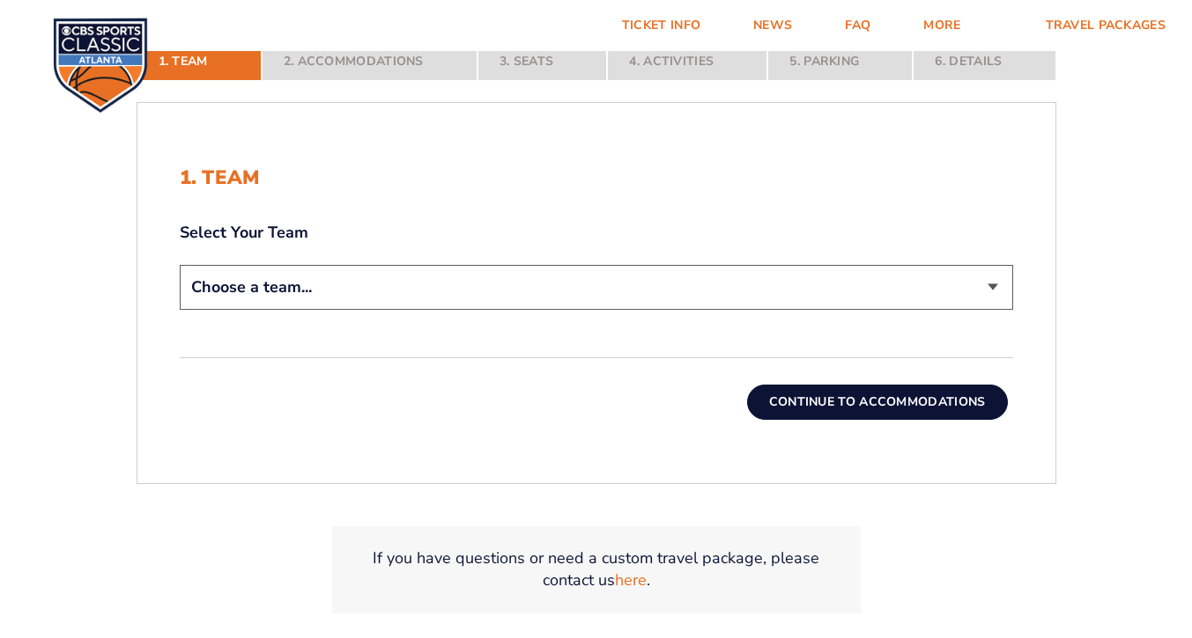 Image resolution: width=1192 pixels, height=638 pixels. Describe the element at coordinates (100, 65) in the screenshot. I see `img: CBS Sports Classic` at that location.